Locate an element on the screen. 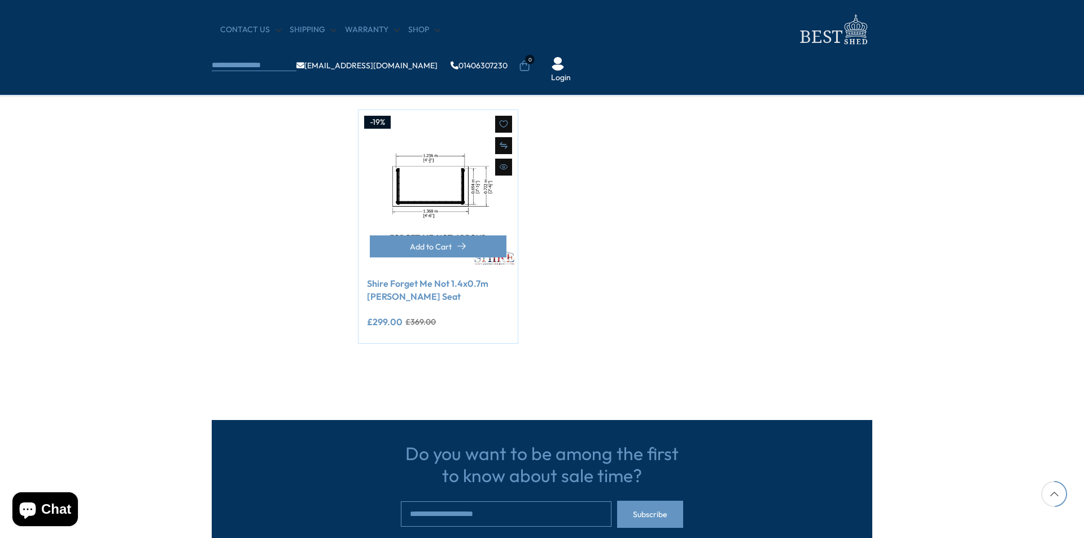 The width and height of the screenshot is (1084, 538). a: Login is located at coordinates (561, 78).